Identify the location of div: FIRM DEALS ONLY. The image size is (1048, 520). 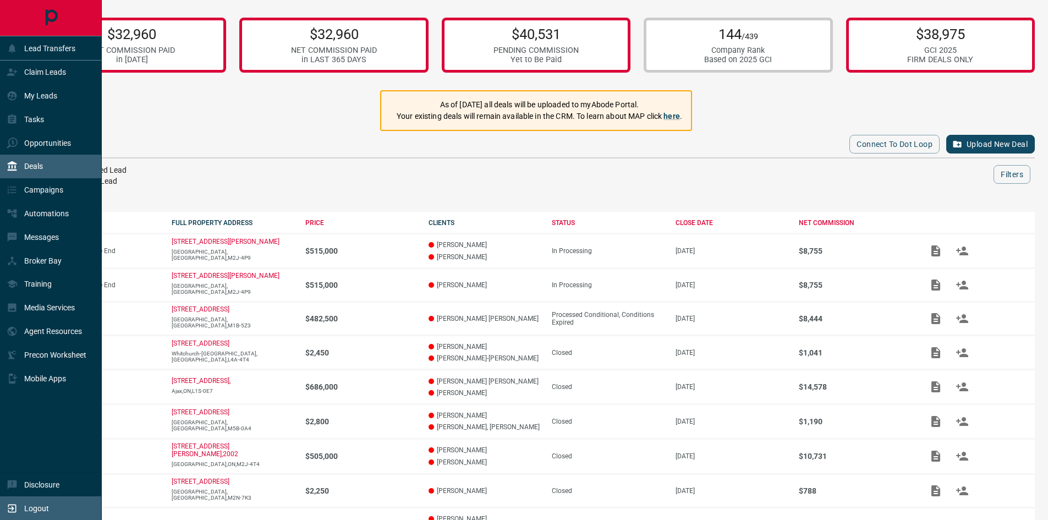
(940, 59).